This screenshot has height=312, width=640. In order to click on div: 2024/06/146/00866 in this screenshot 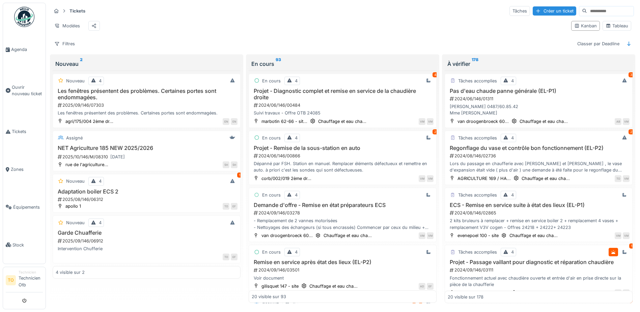, I will do `click(343, 155)`.